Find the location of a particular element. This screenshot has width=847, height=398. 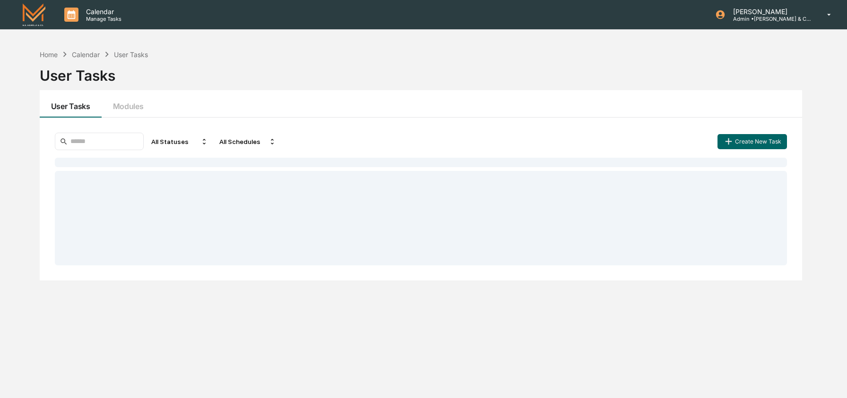

div: Home is located at coordinates (49, 54).